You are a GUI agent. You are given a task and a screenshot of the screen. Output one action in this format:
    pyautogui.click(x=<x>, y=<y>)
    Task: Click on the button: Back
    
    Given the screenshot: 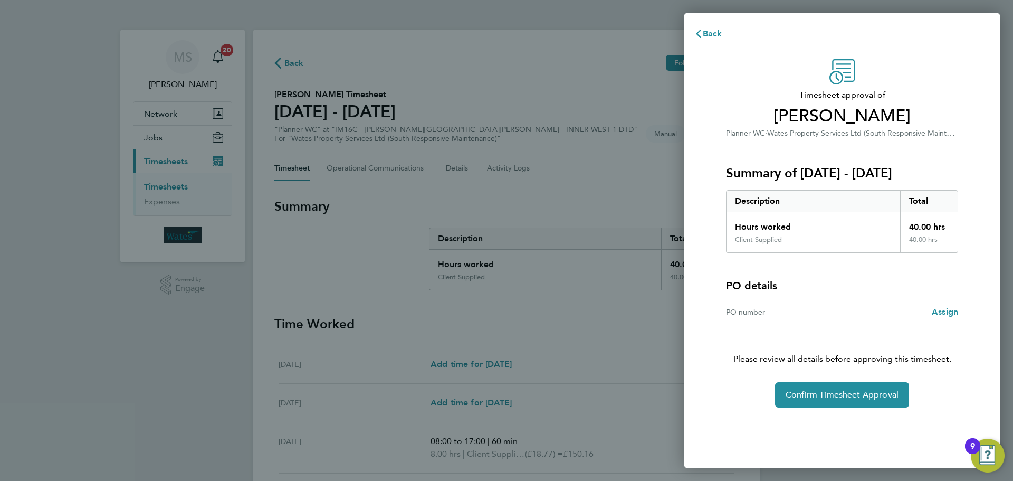 What is the action you would take?
    pyautogui.click(x=708, y=34)
    